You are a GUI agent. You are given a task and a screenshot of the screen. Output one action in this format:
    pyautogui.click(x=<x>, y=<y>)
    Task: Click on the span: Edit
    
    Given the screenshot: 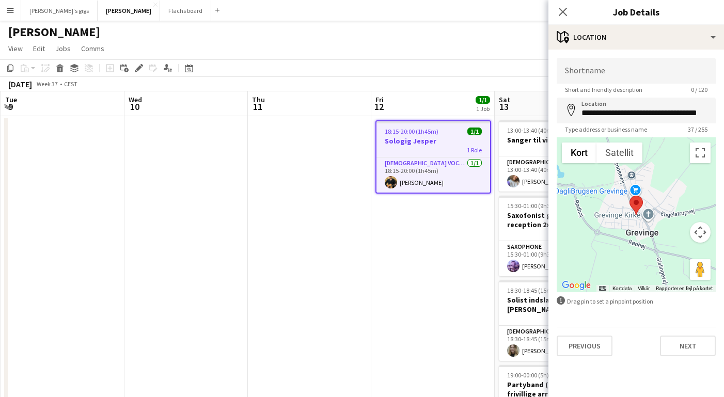 What is the action you would take?
    pyautogui.click(x=39, y=49)
    